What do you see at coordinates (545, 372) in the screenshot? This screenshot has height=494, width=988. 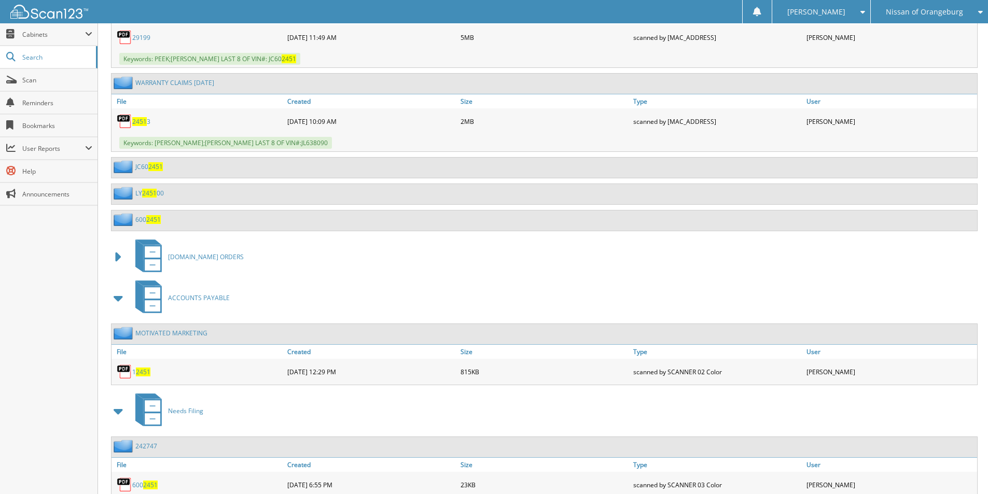 I see `div: 815KB` at bounding box center [545, 372].